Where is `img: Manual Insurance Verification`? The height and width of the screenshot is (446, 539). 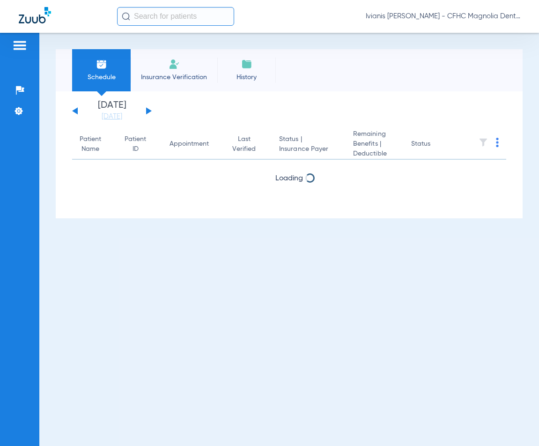 img: Manual Insurance Verification is located at coordinates (174, 64).